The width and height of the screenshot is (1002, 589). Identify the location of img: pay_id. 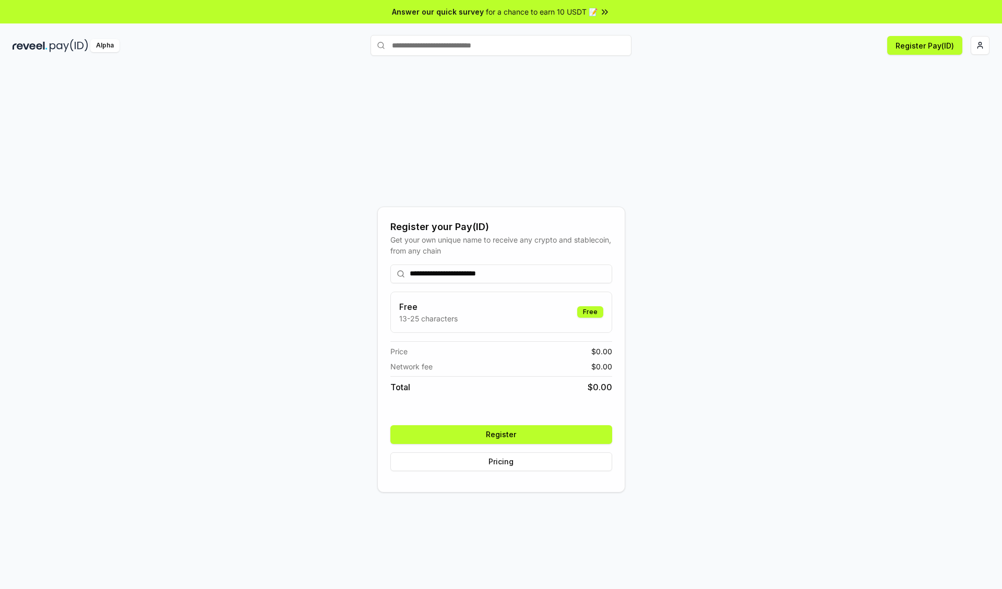
(69, 45).